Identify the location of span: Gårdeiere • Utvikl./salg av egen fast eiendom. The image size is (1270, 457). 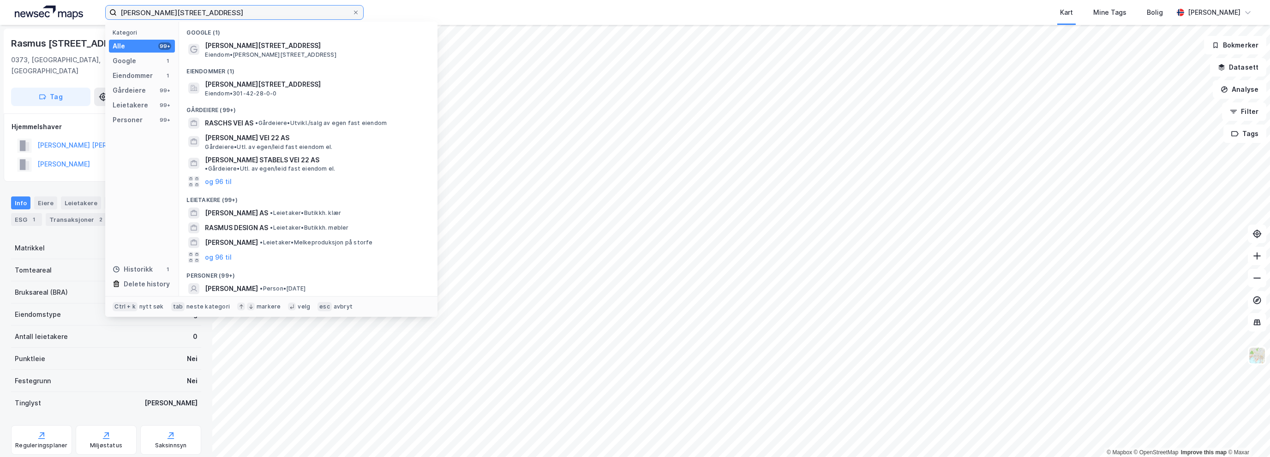
(321, 123).